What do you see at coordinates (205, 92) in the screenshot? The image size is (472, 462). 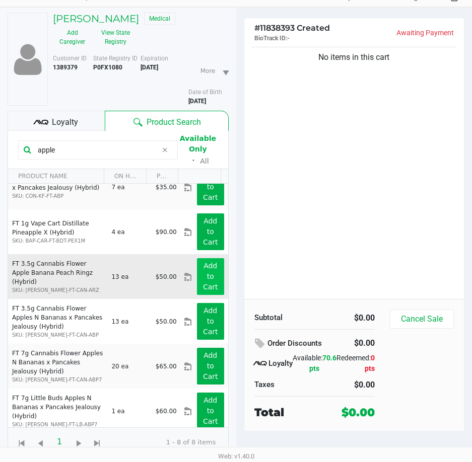 I see `span: Date of Birth` at bounding box center [205, 92].